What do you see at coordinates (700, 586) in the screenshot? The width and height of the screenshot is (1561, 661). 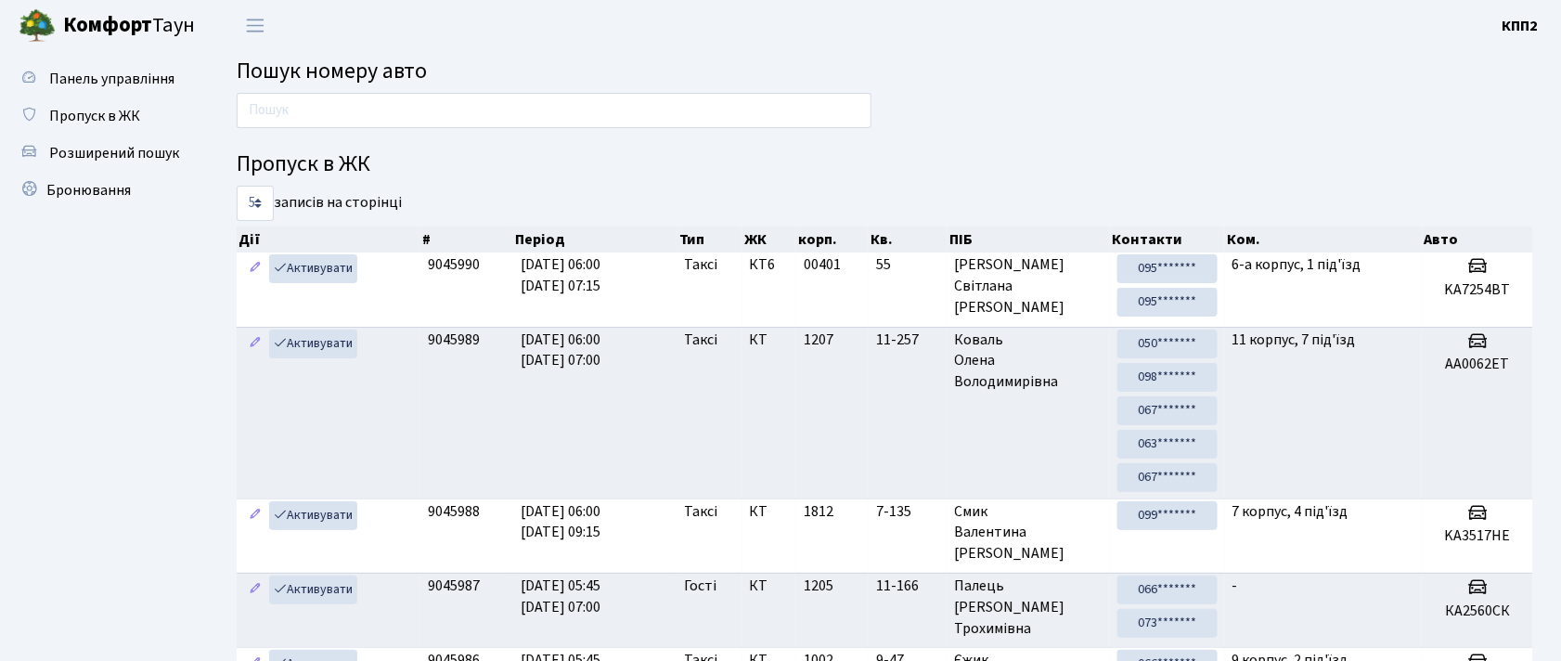 I see `span: Гості` at bounding box center [700, 586].